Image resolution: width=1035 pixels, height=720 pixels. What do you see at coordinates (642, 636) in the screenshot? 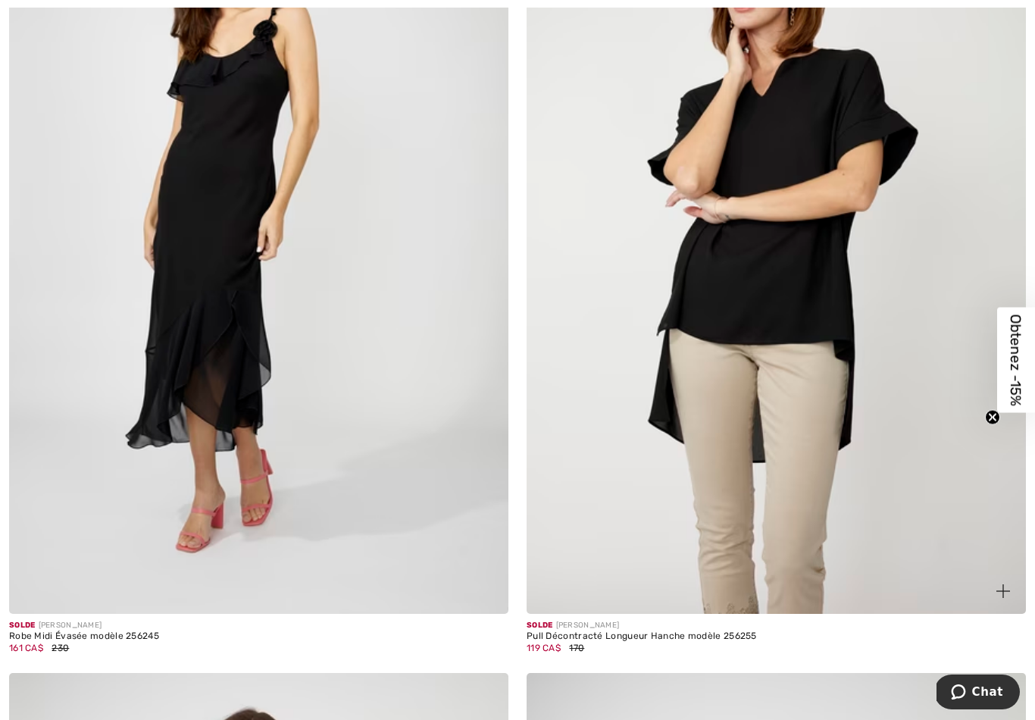
I see `div: Pull Décontracté Longueur Hanche modèle 256255` at bounding box center [642, 636].